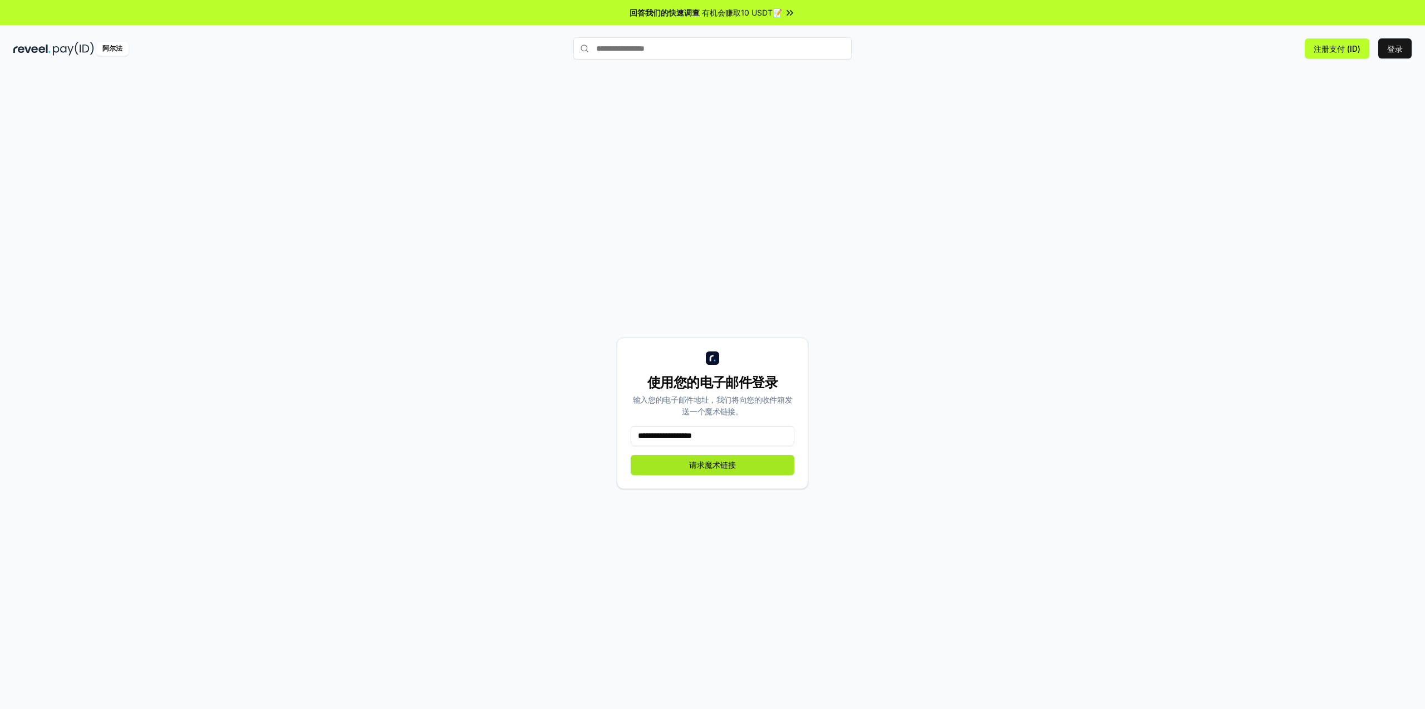 The height and width of the screenshot is (709, 1425). What do you see at coordinates (73, 48) in the screenshot?
I see `img: pay_id` at bounding box center [73, 48].